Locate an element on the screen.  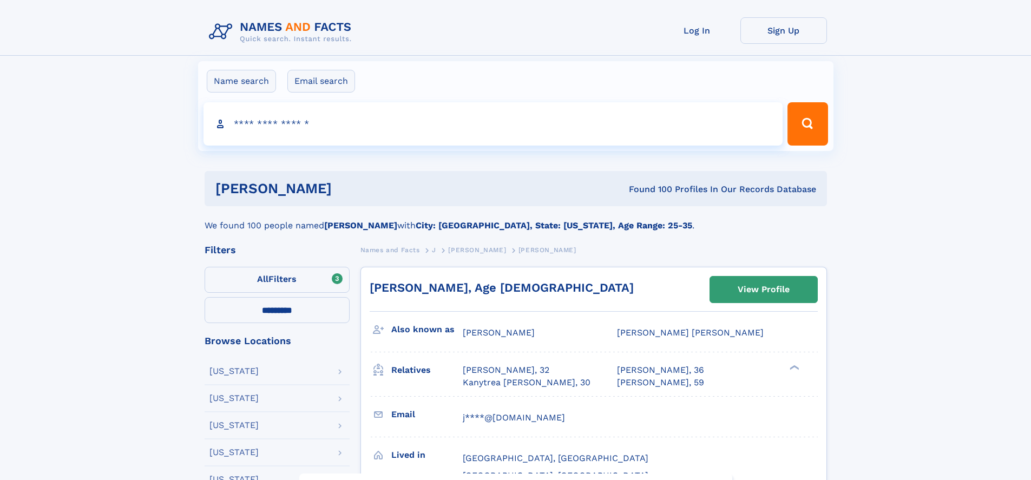
label: Email search is located at coordinates (321, 81).